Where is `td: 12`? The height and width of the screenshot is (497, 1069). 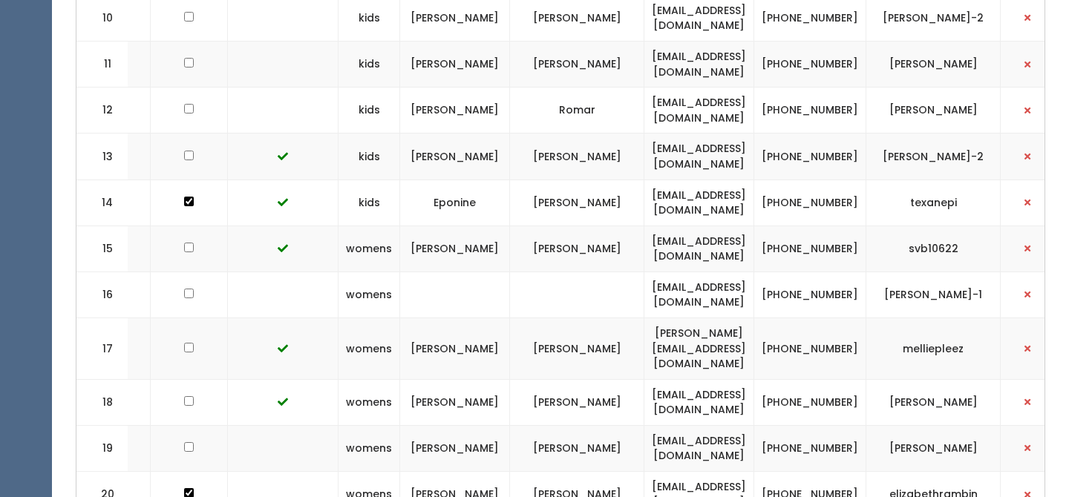 td: 12 is located at coordinates (102, 111).